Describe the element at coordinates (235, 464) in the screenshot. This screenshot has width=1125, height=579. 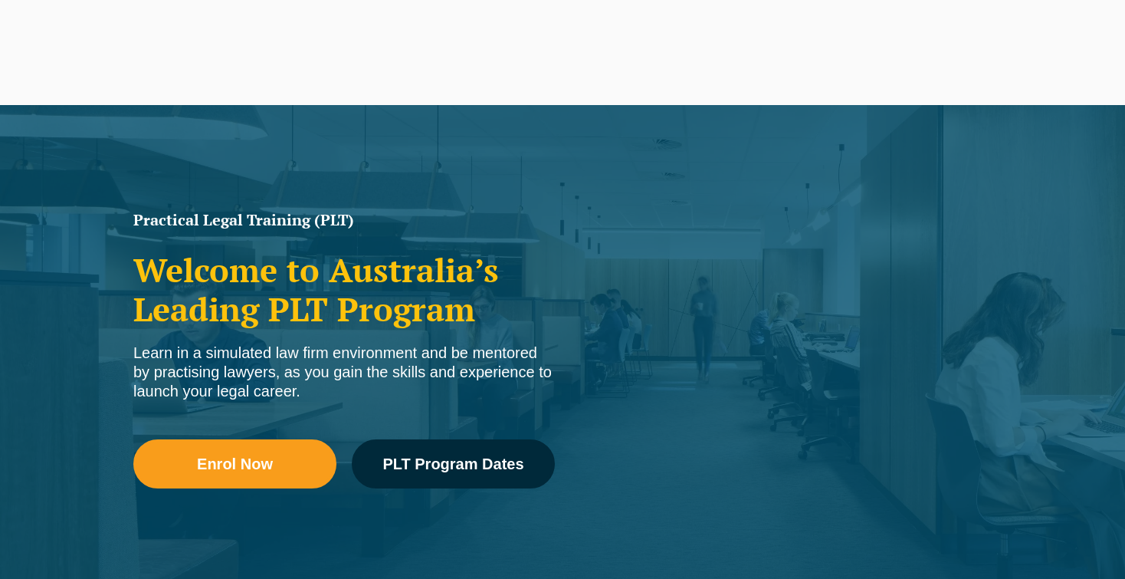
I see `a: Enrol Now` at that location.